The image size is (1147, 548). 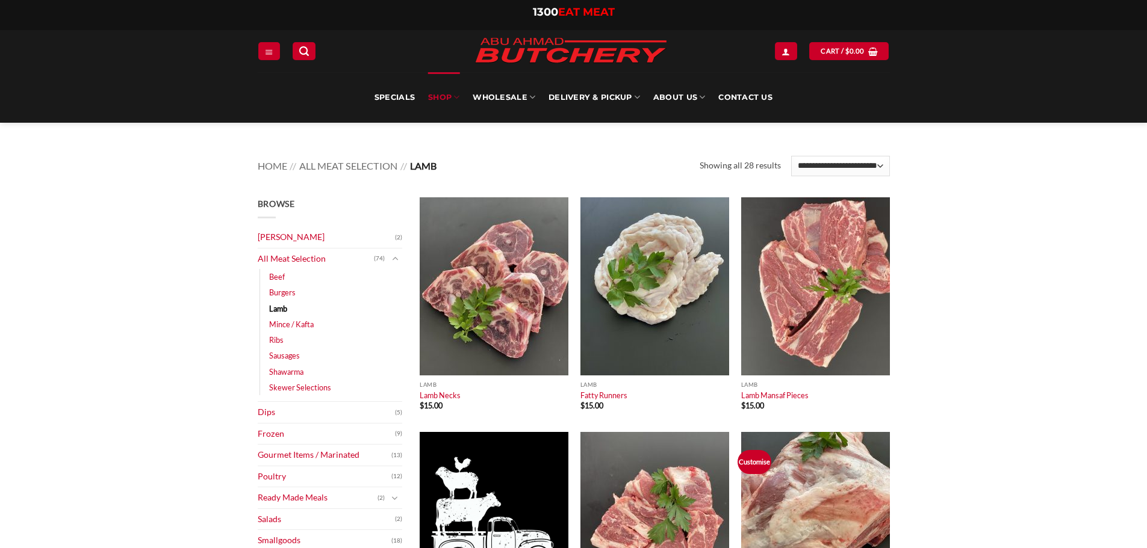 What do you see at coordinates (586, 12) in the screenshot?
I see `span: EAT MEAT` at bounding box center [586, 12].